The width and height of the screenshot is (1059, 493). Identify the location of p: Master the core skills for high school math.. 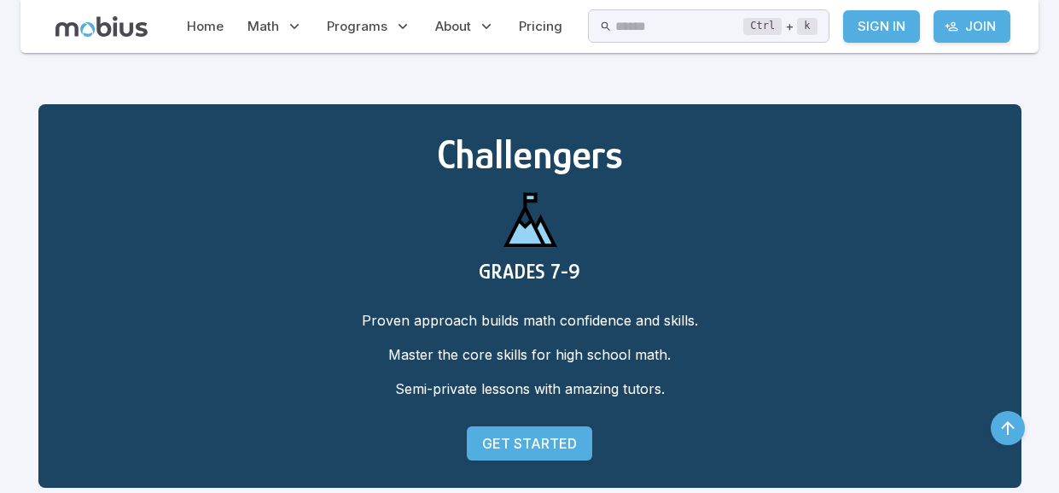
(530, 354).